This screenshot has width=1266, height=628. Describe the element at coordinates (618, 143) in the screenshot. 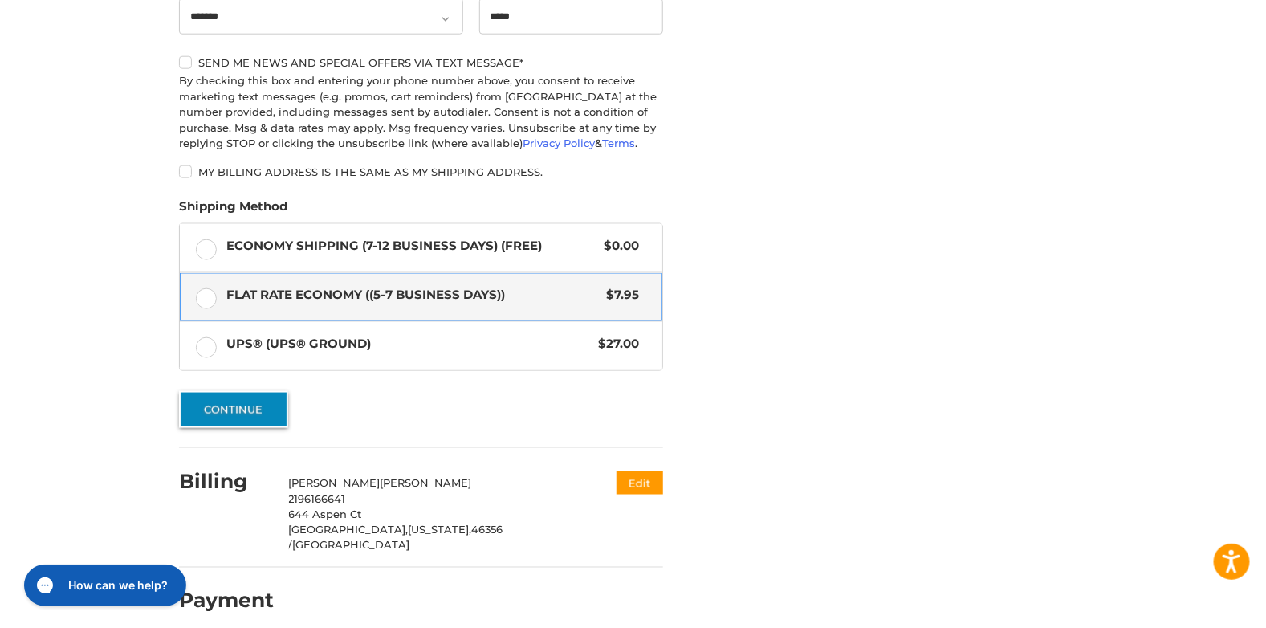

I see `a: Terms` at that location.